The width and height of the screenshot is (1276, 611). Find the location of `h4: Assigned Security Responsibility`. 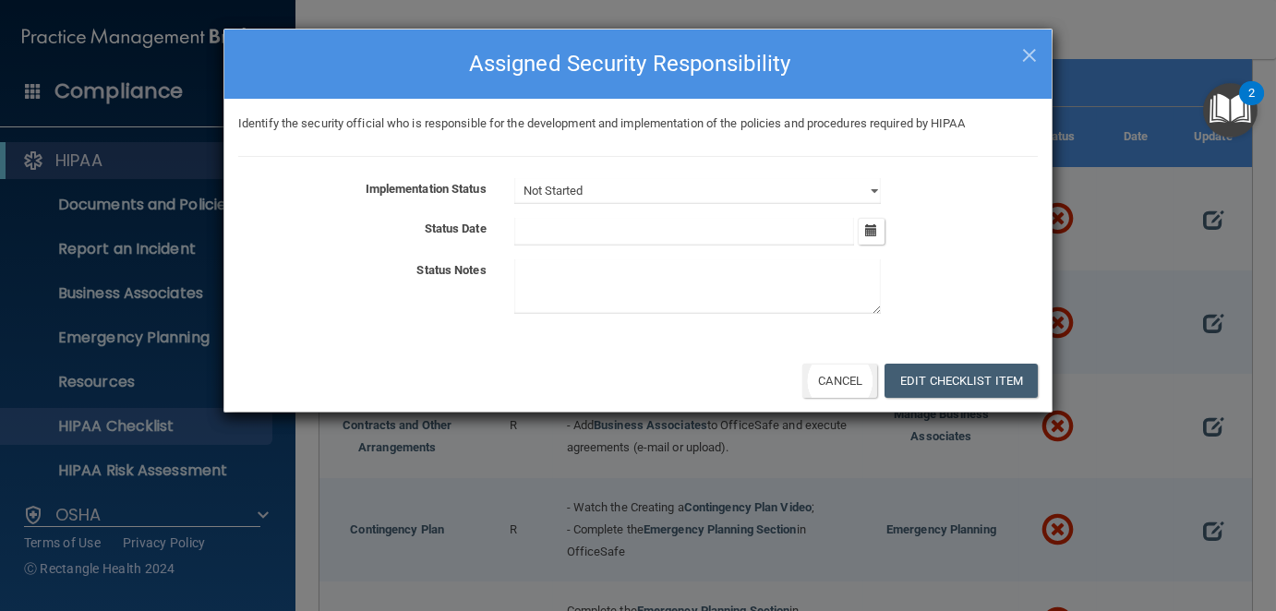

h4: Assigned Security Responsibility is located at coordinates (638, 64).